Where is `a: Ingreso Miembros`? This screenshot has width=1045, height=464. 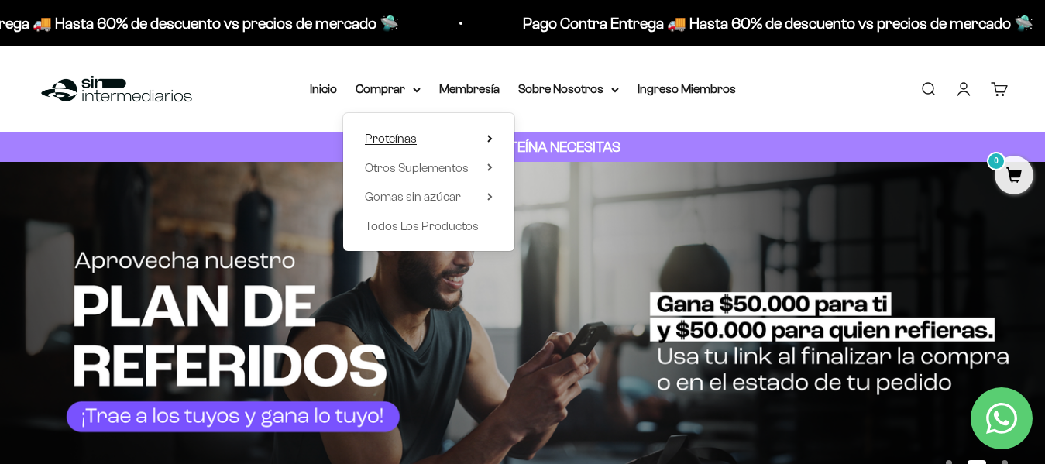
a: Ingreso Miembros is located at coordinates (686, 88).